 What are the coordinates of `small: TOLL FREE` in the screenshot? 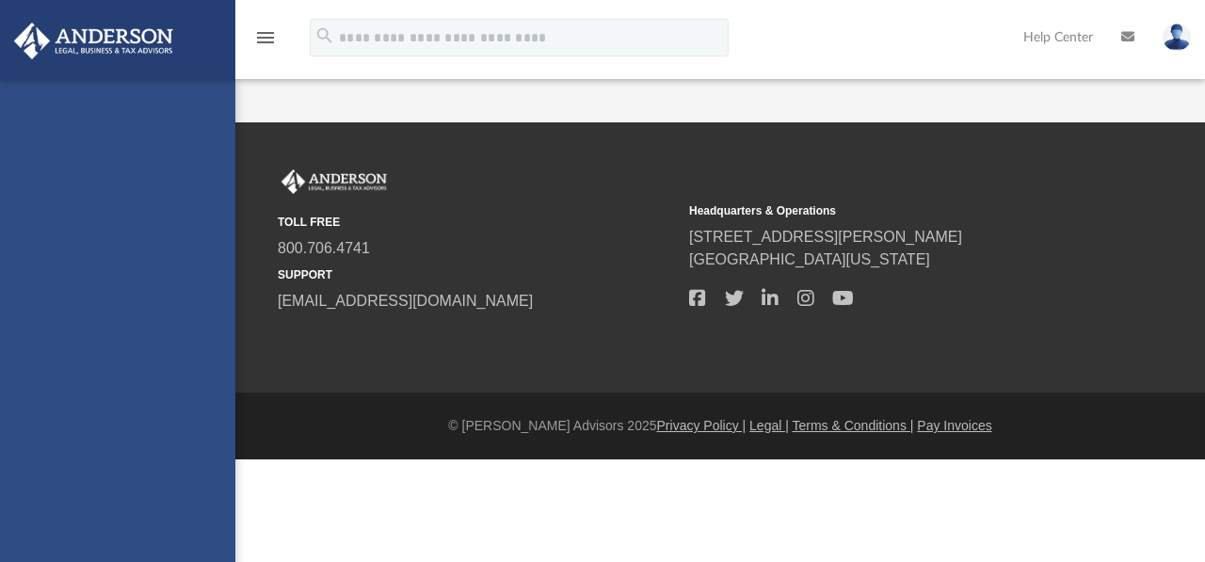 It's located at (476, 222).